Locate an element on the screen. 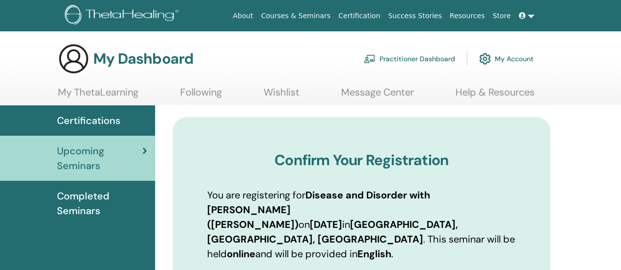  a: Help & Resources is located at coordinates (495, 96).